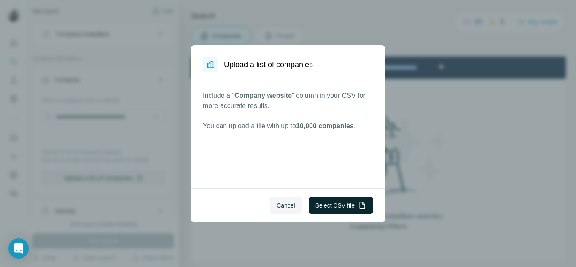 The height and width of the screenshot is (267, 576). Describe the element at coordinates (288, 101) in the screenshot. I see `p: Include a " " column in your CSV for more accurate results.` at that location.